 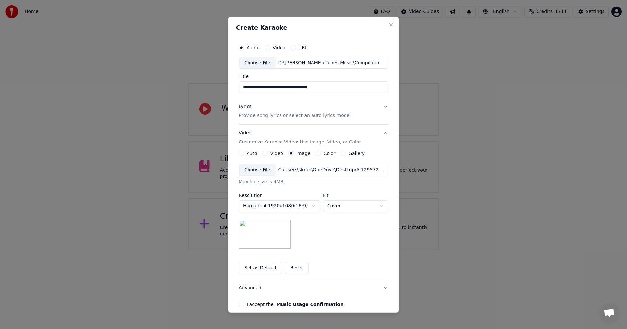 What do you see at coordinates (313, 27) in the screenshot?
I see `h2: Create Karaoke` at bounding box center [313, 27].